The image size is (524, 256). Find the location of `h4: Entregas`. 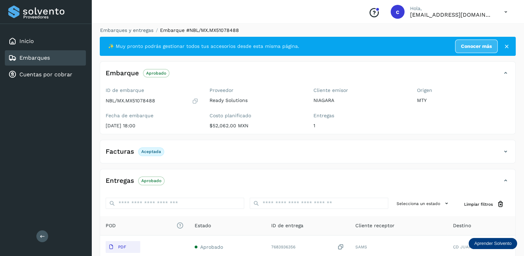

h4: Entregas is located at coordinates (120, 180).